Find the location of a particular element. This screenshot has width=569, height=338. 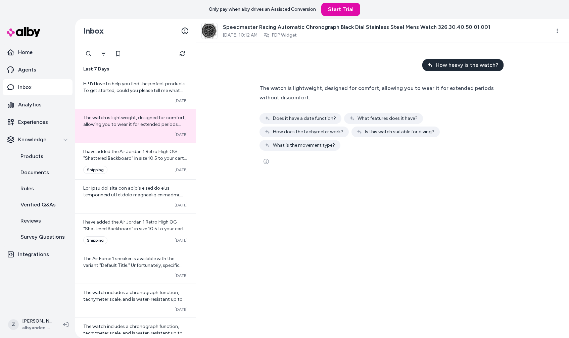

p: Products is located at coordinates (32, 156).